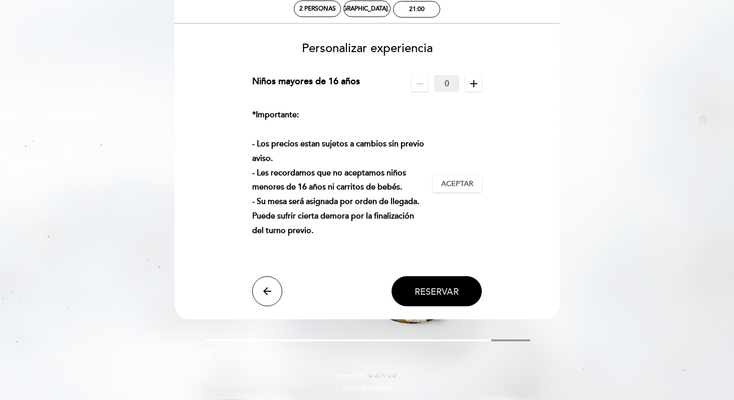  Describe the element at coordinates (318, 9) in the screenshot. I see `span: 2 personas` at that location.